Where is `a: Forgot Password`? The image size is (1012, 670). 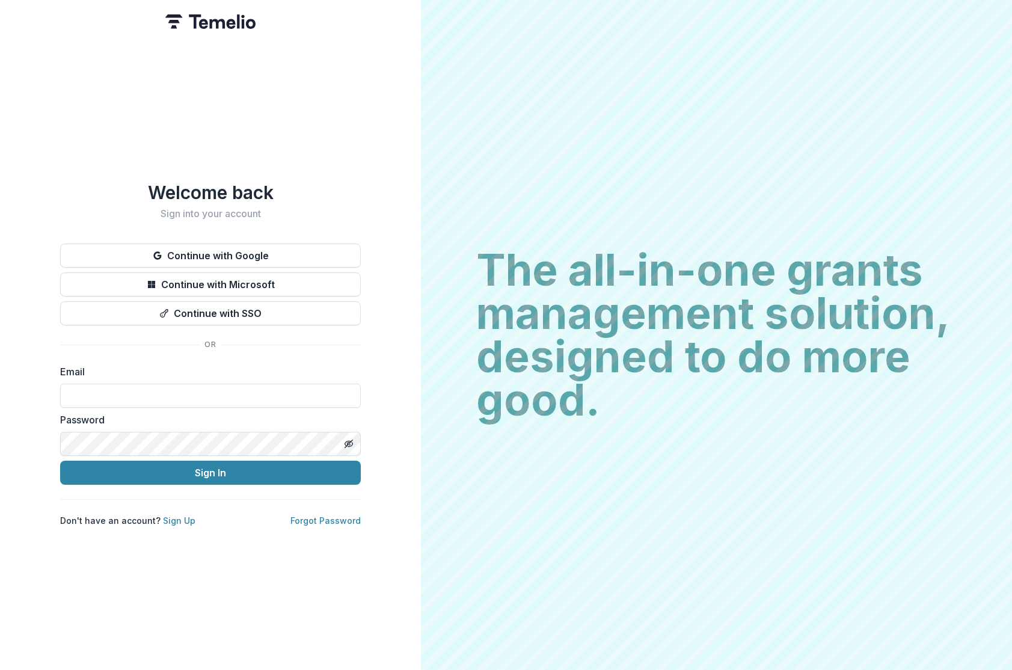
a: Forgot Password is located at coordinates (325, 520).